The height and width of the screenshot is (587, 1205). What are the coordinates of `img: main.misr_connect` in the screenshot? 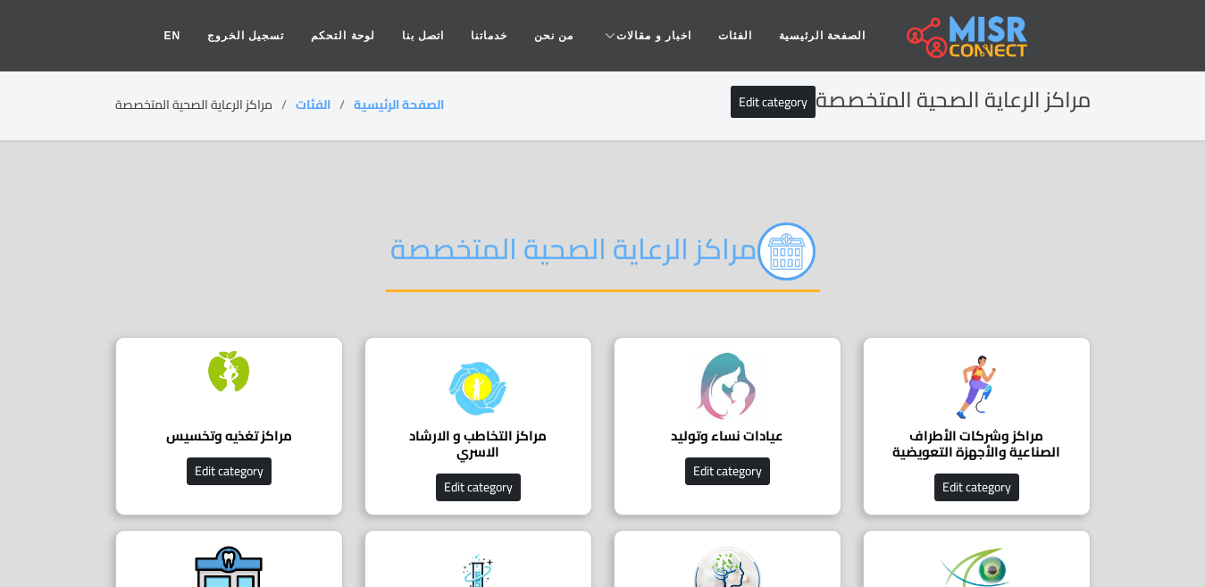 It's located at (967, 36).